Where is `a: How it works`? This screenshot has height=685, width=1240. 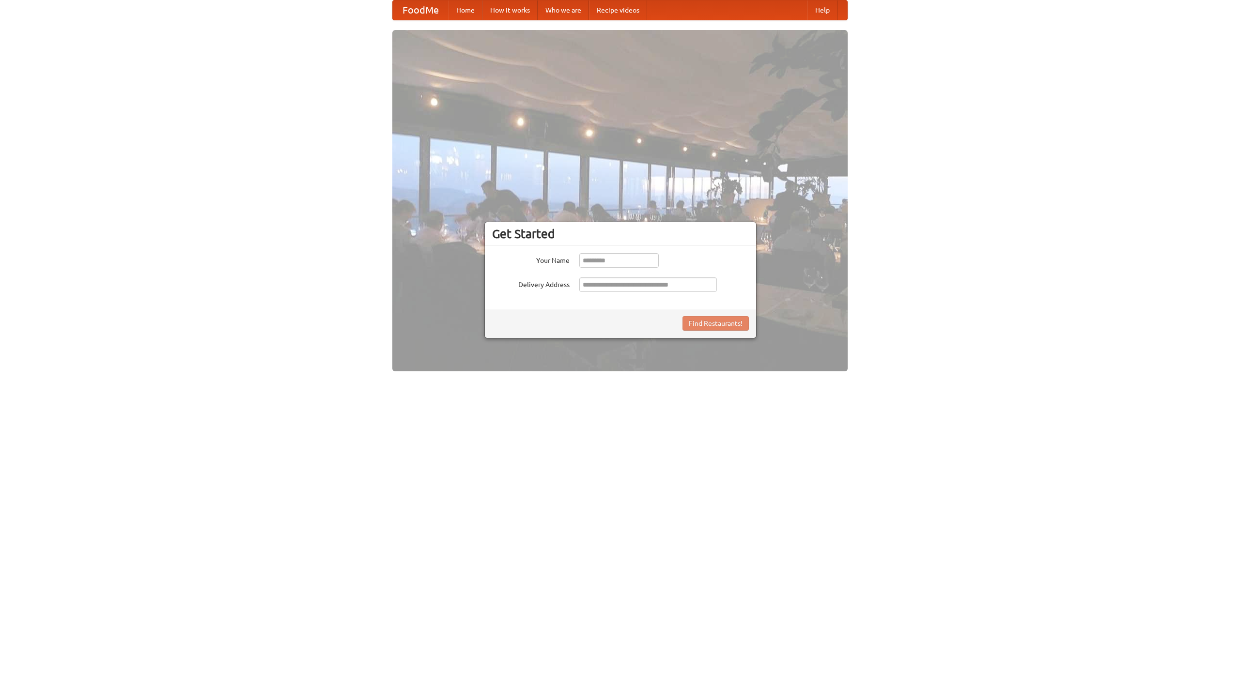 a: How it works is located at coordinates (510, 10).